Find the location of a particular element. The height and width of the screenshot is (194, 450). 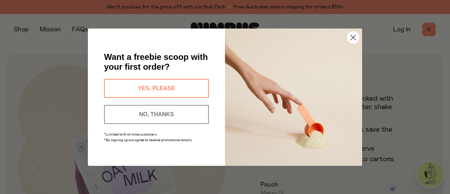

span: *Limited to first-time customers is located at coordinates (130, 134).